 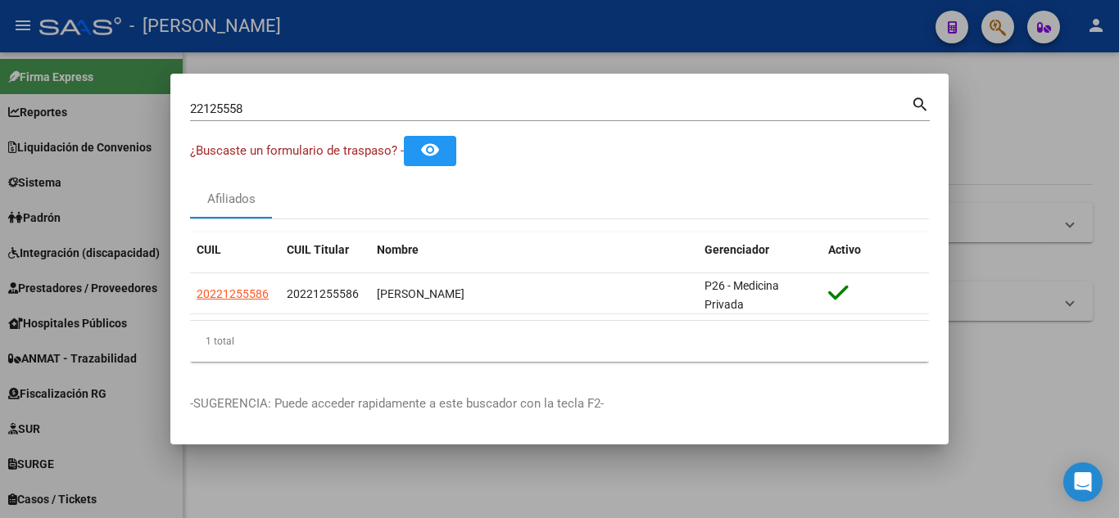 I want to click on span: CUIL Titular, so click(x=318, y=250).